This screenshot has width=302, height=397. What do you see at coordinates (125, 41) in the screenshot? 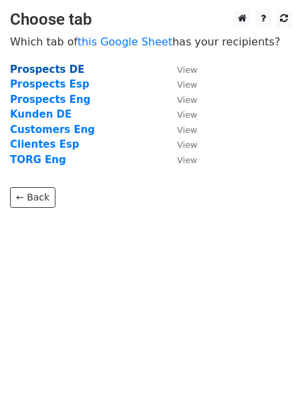
I see `a: this Google Sheet` at bounding box center [125, 41].